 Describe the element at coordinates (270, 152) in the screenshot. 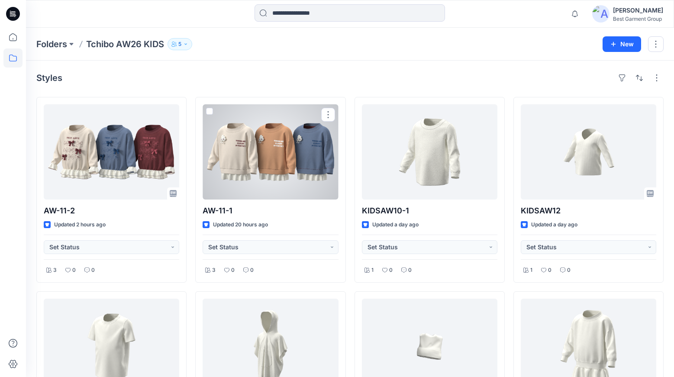

I see `a: AW-11-1` at that location.